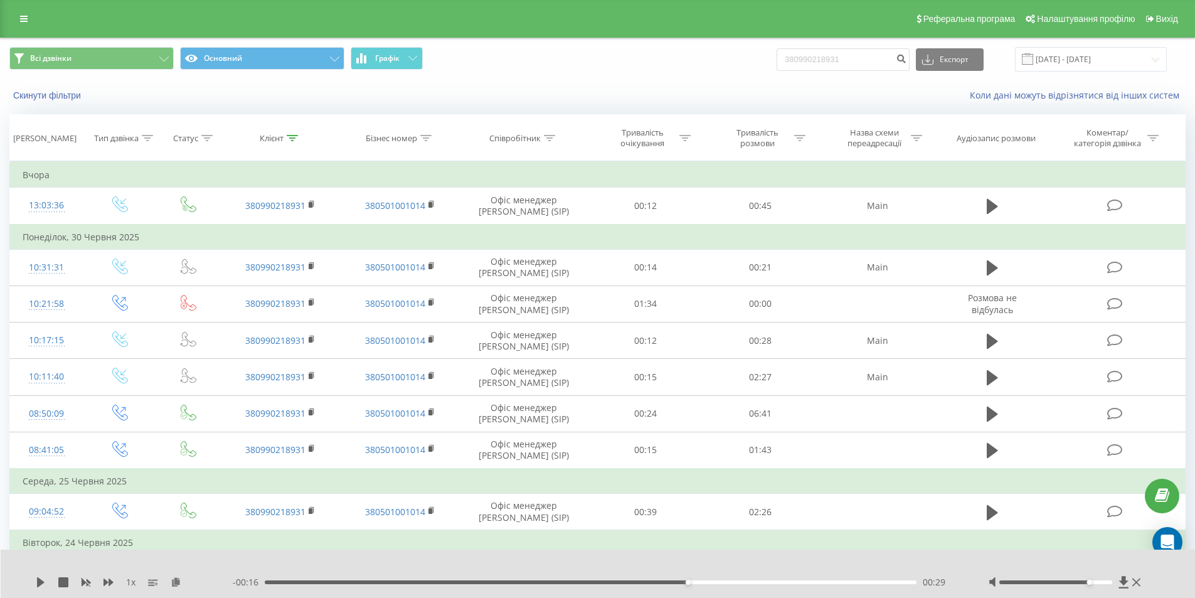 This screenshot has width=1195, height=598. Describe the element at coordinates (757, 138) in the screenshot. I see `div: Тривалість розмови` at that location.